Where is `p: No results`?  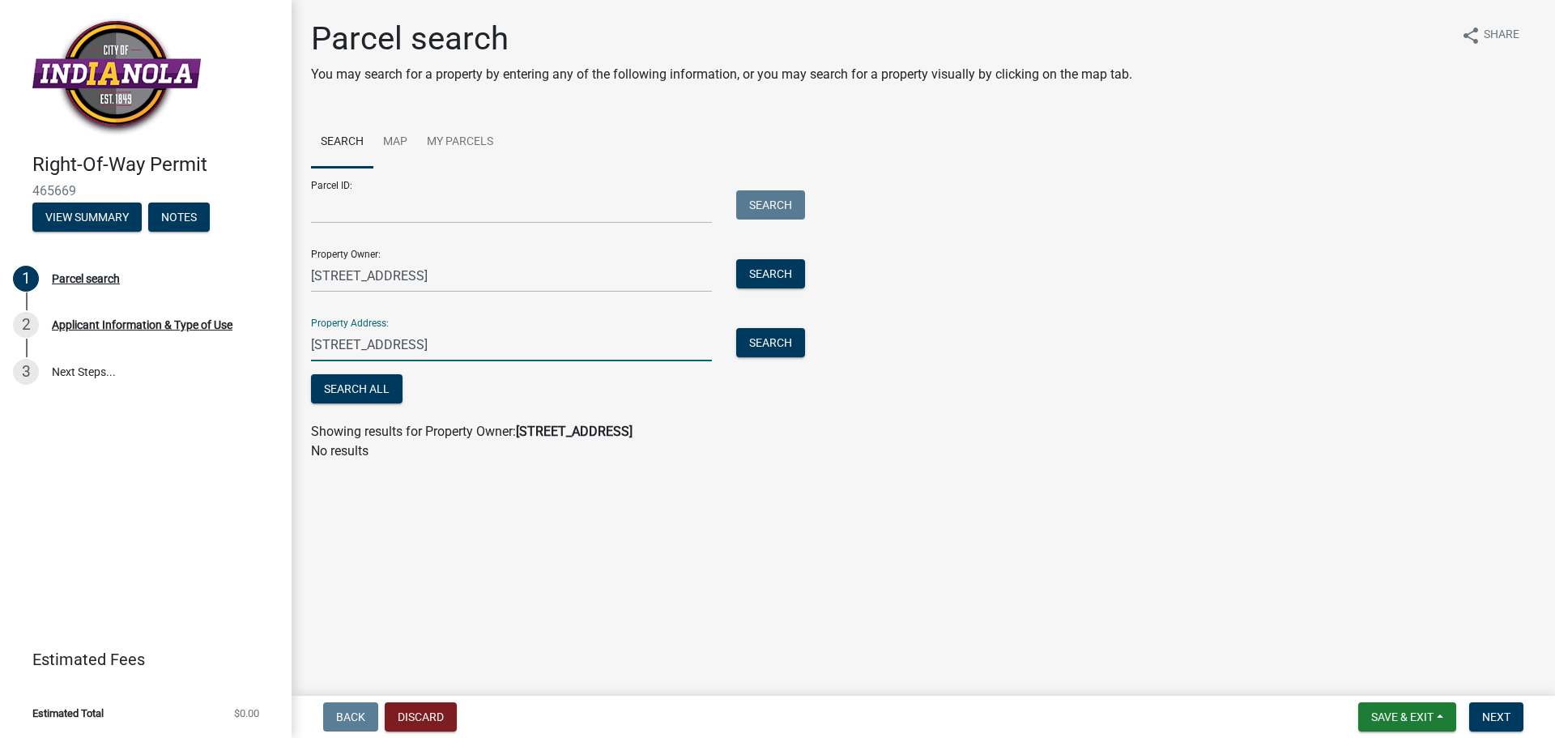
p: No results is located at coordinates (923, 451).